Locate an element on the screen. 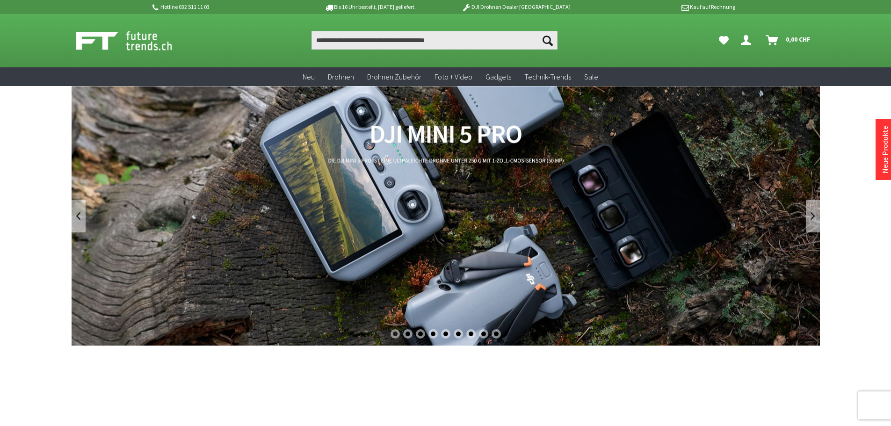 The image size is (891, 426). div: 8 is located at coordinates (483, 334).